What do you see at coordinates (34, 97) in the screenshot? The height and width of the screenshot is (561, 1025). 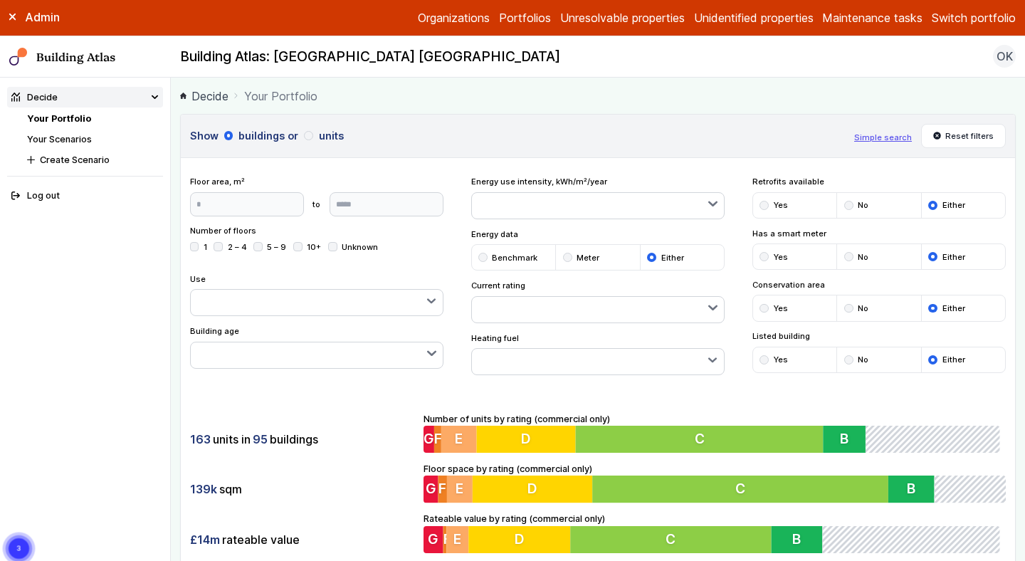 I see `div: Decide` at bounding box center [34, 97].